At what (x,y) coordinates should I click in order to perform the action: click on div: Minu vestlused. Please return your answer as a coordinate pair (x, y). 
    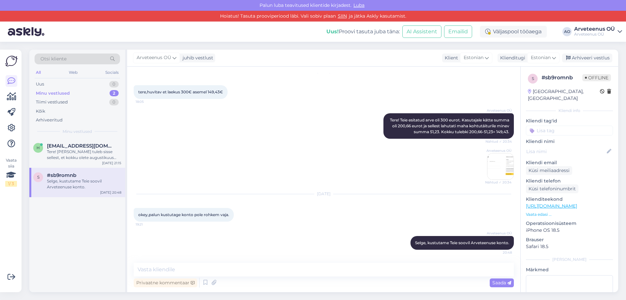
    Looking at the image, I should click on (53, 93).